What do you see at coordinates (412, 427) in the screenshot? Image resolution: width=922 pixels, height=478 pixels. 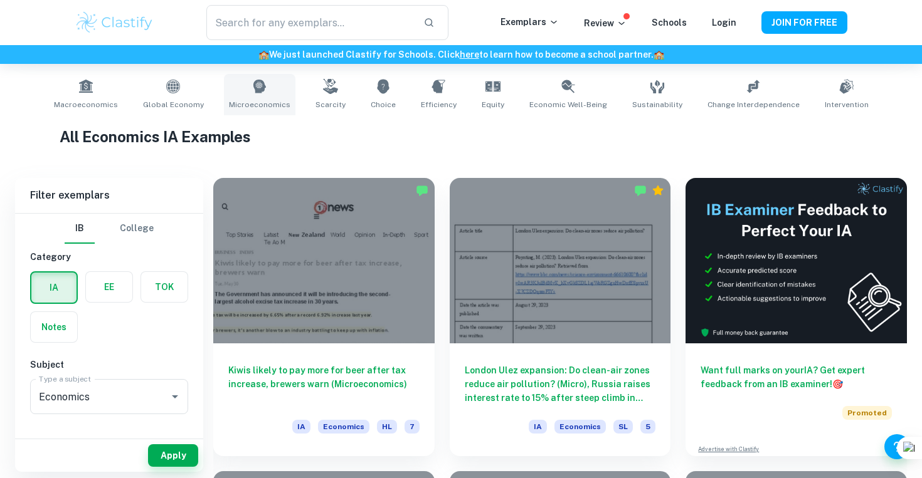 I see `span: 7` at bounding box center [412, 427].